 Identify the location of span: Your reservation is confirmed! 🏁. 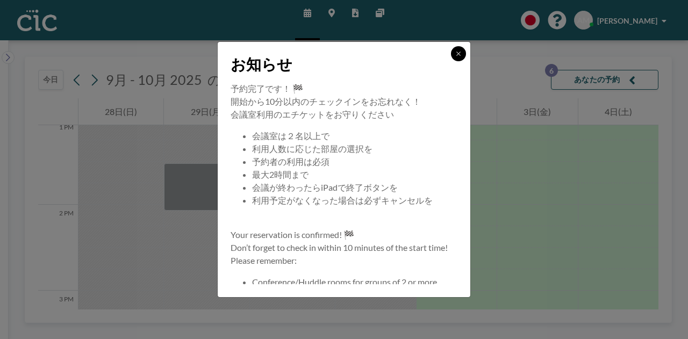
(292, 234).